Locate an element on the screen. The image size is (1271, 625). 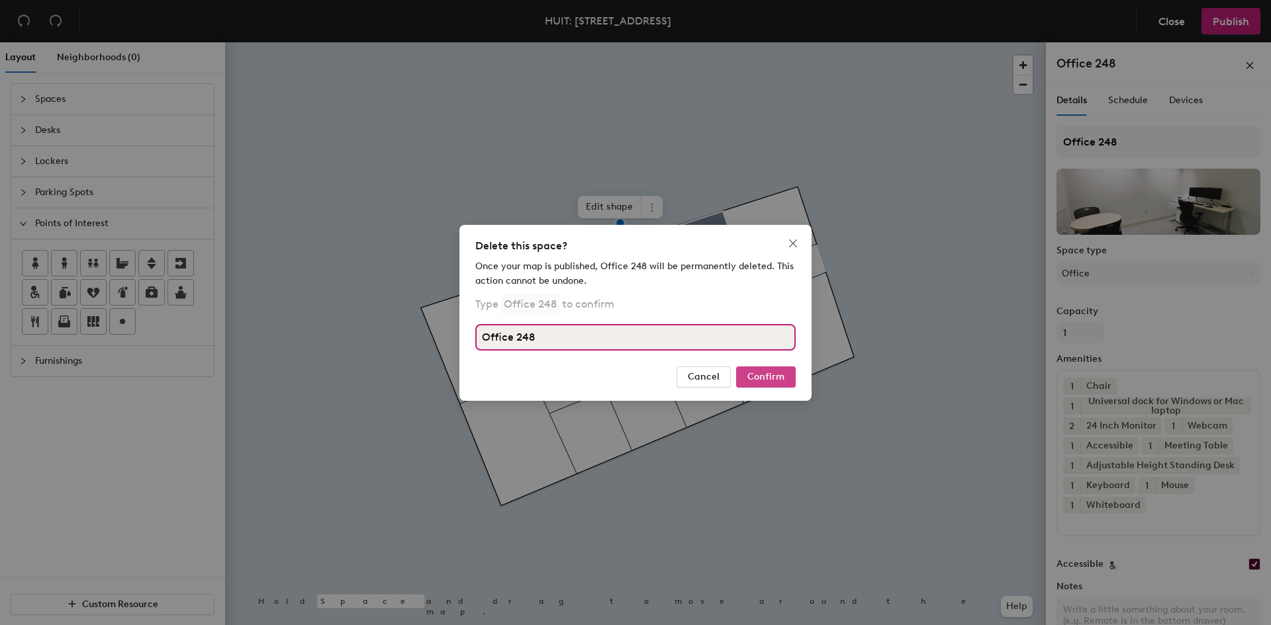
span: Cancel is located at coordinates (704, 377).